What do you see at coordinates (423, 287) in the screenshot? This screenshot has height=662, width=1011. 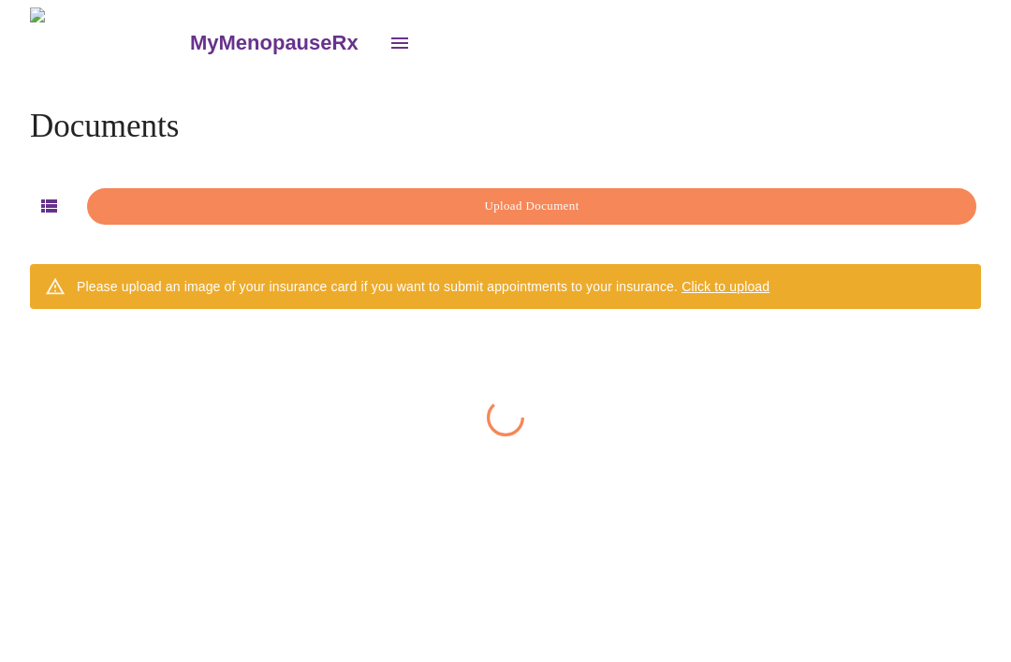 I see `div: Please upload an image of your insurance card if you want to submit appointments to your insurance.` at bounding box center [423, 287].